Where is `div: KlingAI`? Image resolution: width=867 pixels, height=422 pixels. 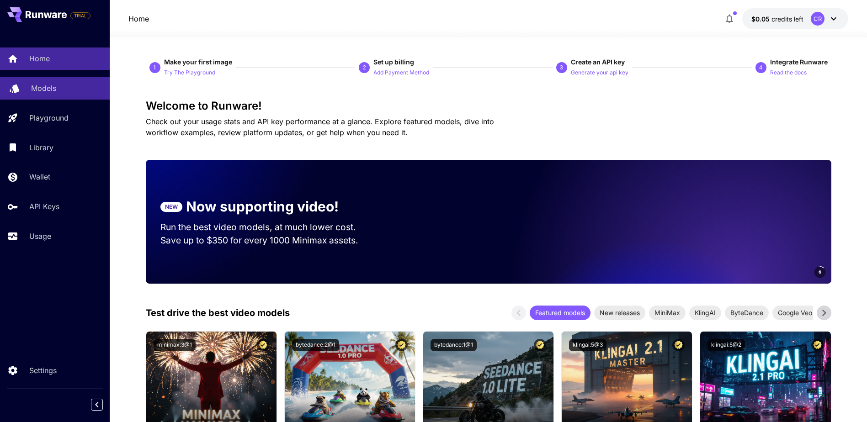
div: KlingAI is located at coordinates (705, 313).